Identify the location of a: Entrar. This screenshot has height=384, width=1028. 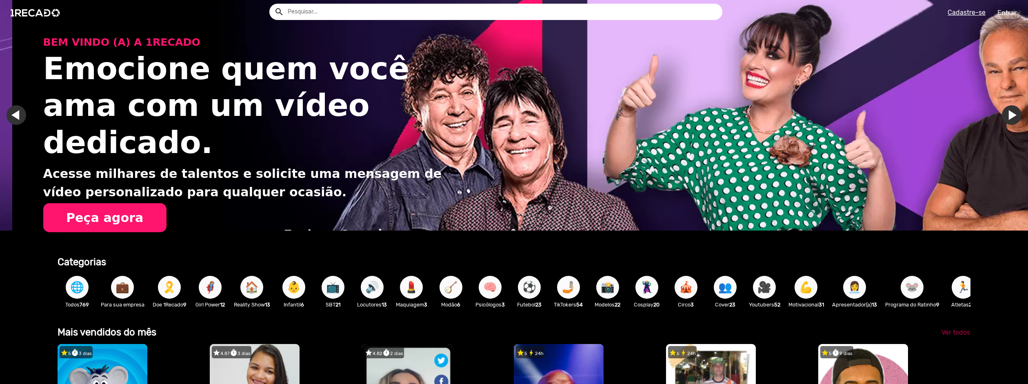
(1007, 13).